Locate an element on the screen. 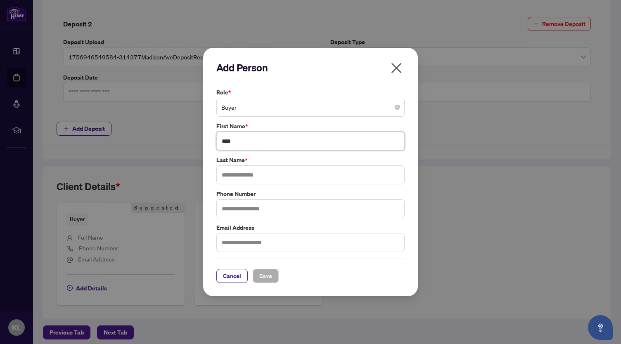 This screenshot has width=621, height=344. label: Phone Number is located at coordinates (311, 194).